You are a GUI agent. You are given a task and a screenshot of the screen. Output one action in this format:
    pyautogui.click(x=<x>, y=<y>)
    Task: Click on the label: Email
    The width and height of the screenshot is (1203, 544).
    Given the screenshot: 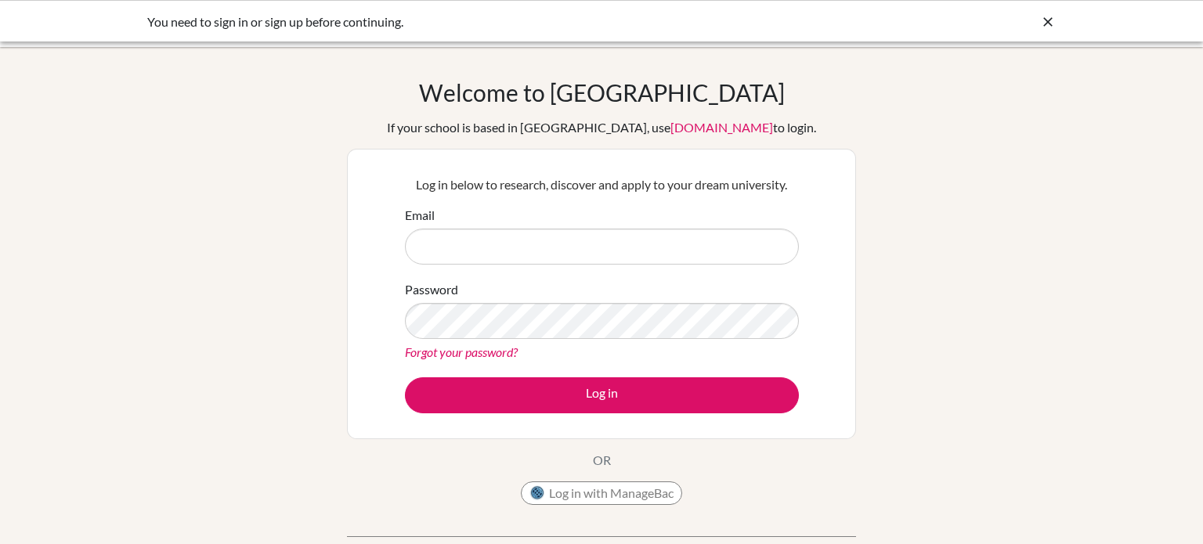 What is the action you would take?
    pyautogui.click(x=420, y=215)
    